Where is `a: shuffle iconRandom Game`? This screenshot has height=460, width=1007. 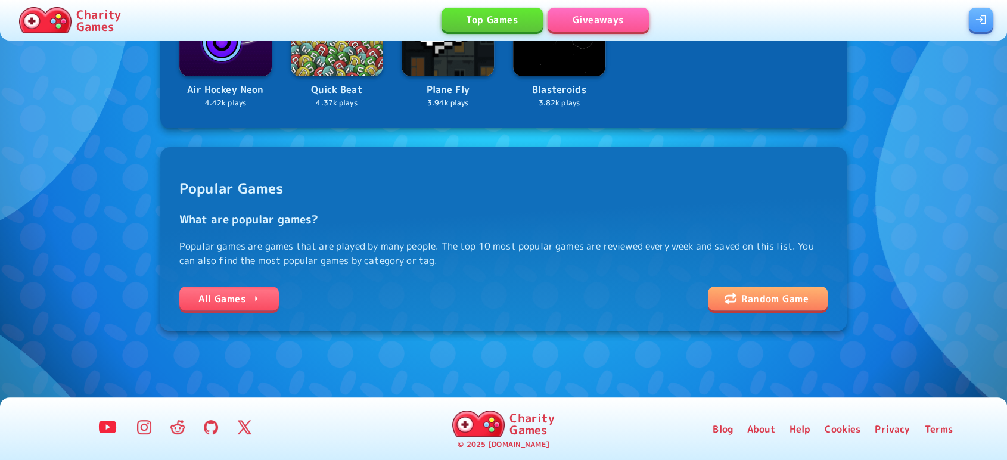 a: shuffle iconRandom Game is located at coordinates (767, 298).